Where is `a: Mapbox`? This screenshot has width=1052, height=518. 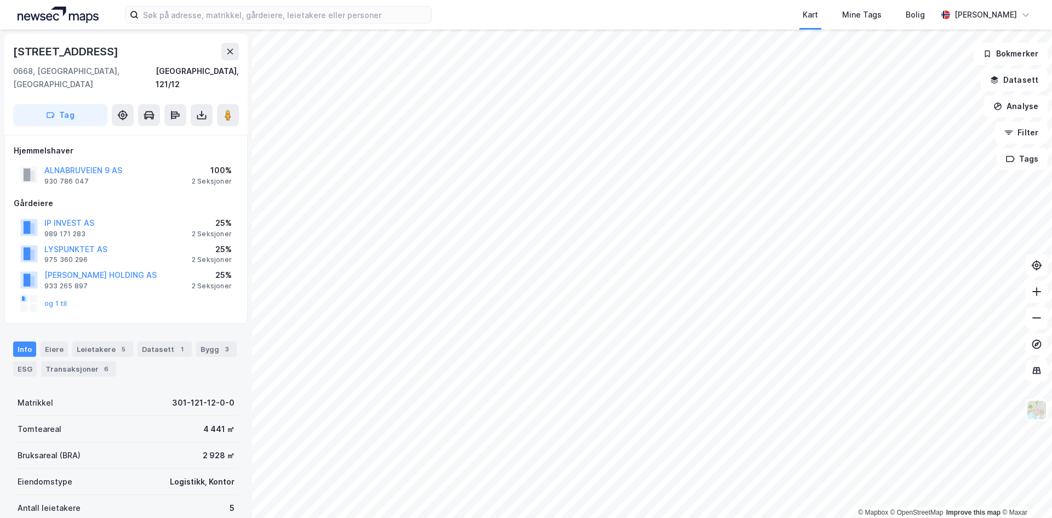 a: Mapbox is located at coordinates (873, 512).